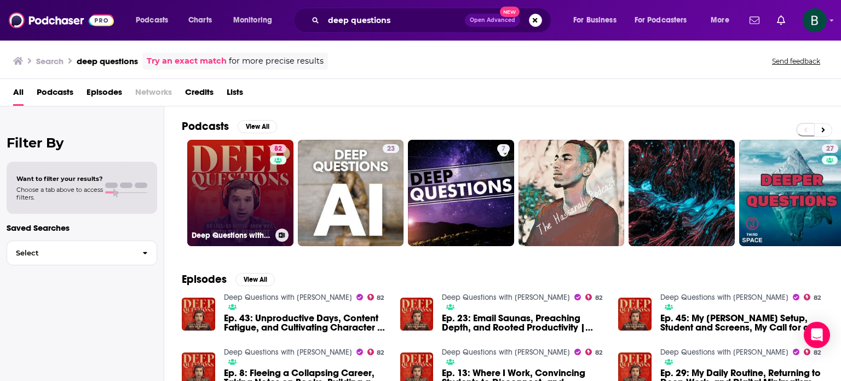 The width and height of the screenshot is (841, 381). Describe the element at coordinates (198, 314) in the screenshot. I see `img: Ep. 43: Unproductive Days, Content Fatigue, and Cultivating Character | DEEP QUESTIONS` at that location.